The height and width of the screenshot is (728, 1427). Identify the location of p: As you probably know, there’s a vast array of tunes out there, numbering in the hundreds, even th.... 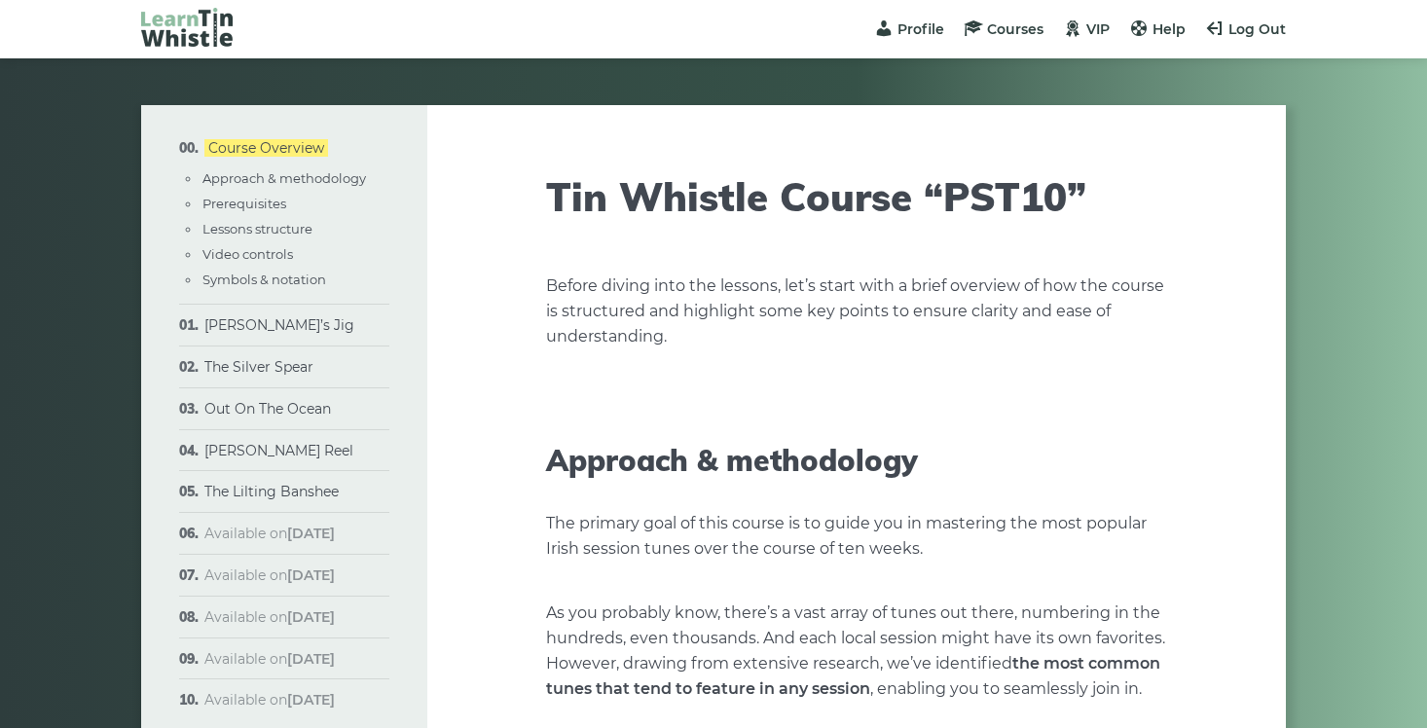
(856, 651).